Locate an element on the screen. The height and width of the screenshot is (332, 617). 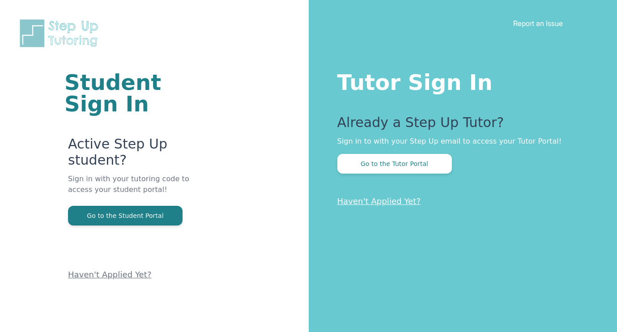
a: Report an Issue is located at coordinates (538, 23).